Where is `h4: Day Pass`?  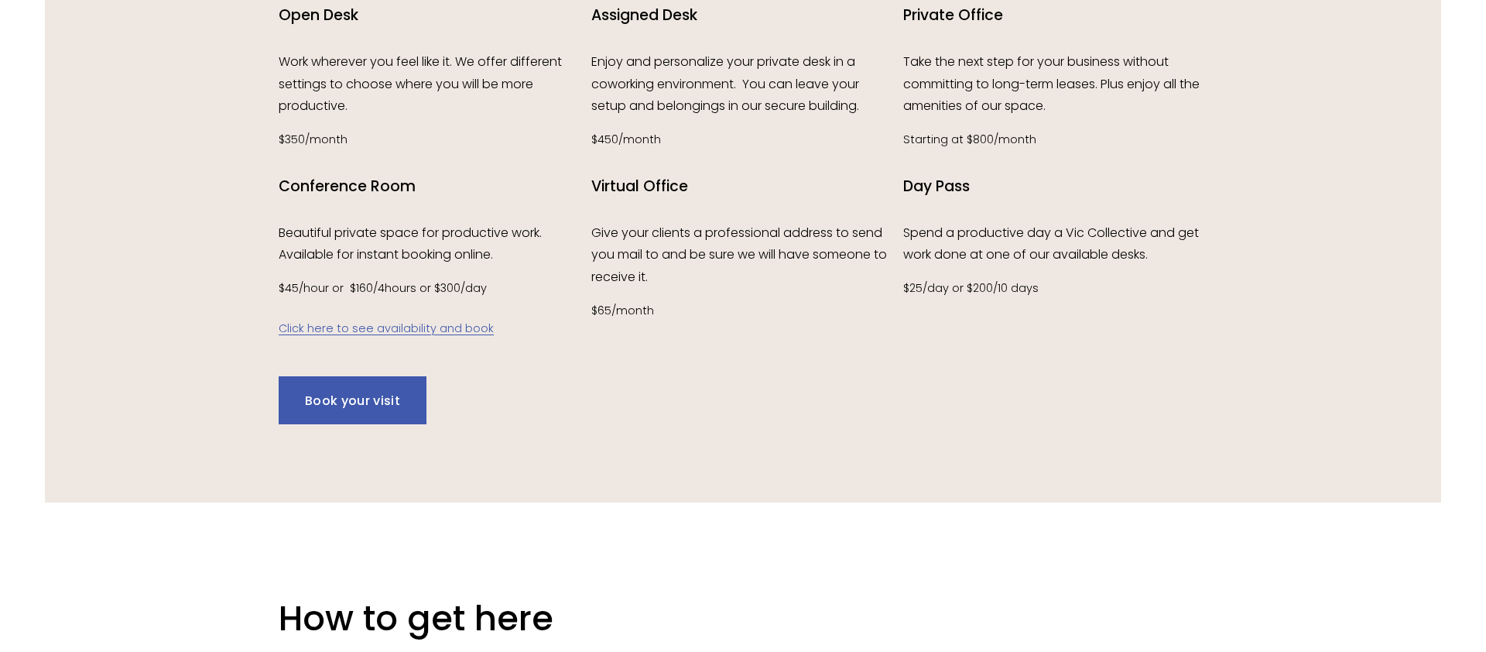
h4: Day Pass is located at coordinates (1055, 187).